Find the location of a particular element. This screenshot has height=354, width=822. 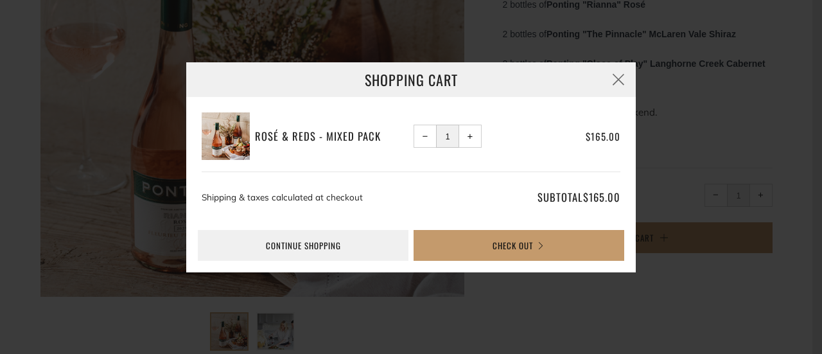

a: Continue shopping is located at coordinates (303, 245).